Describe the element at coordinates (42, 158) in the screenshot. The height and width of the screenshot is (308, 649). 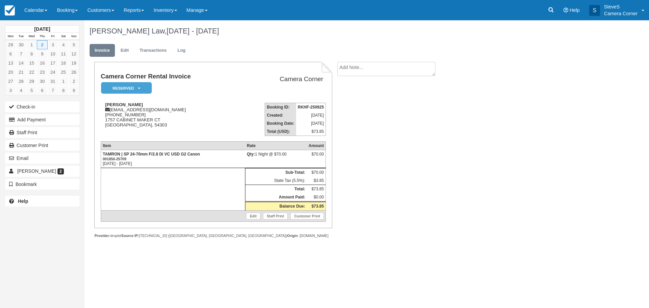
I see `button: Email` at that location.